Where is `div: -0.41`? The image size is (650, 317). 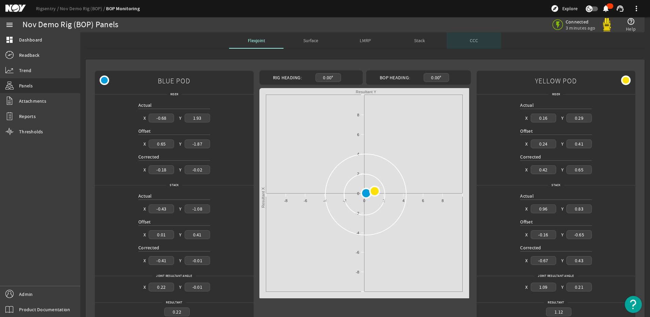 div: -0.41 is located at coordinates (161, 260).